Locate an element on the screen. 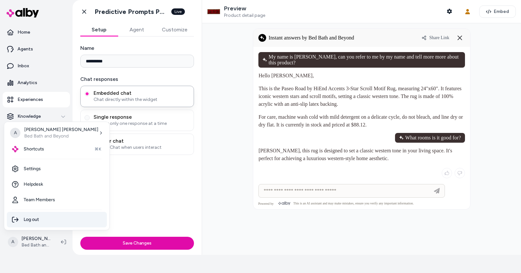 This screenshot has width=521, height=273. img: alby Logo is located at coordinates (15, 149).